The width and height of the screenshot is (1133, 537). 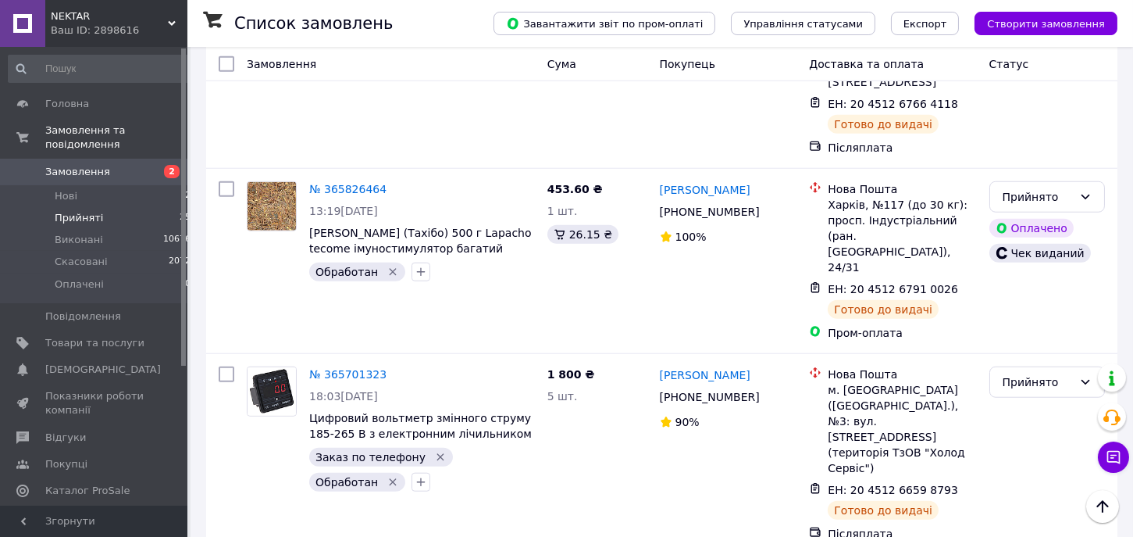 I want to click on div: 26.15 ₴, so click(x=583, y=234).